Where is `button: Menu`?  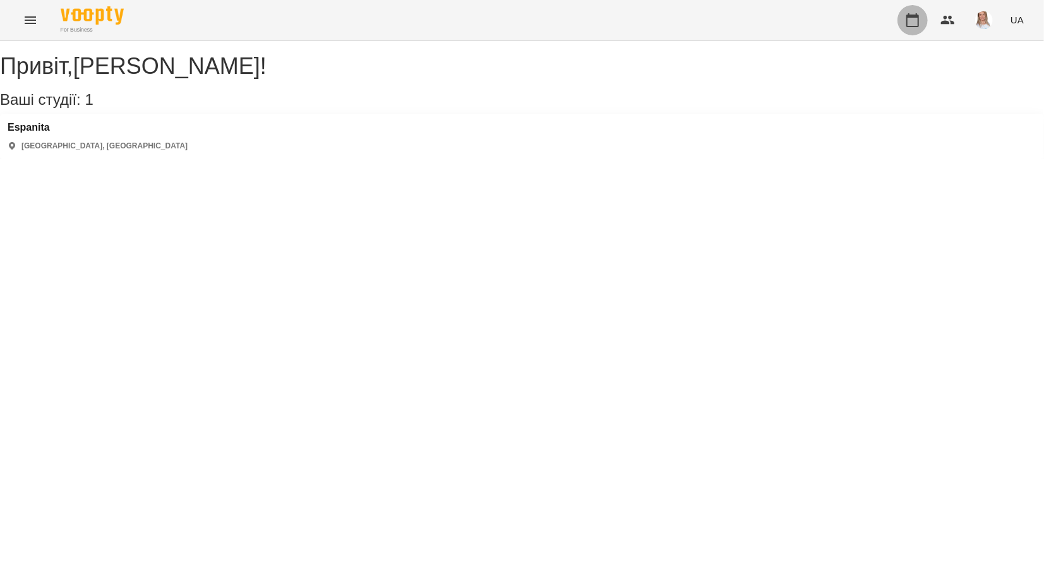 button: Menu is located at coordinates (30, 20).